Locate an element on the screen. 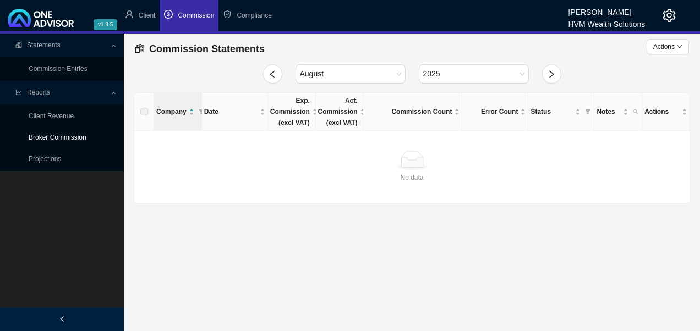 The width and height of the screenshot is (700, 331). span: Commission Statements is located at coordinates (207, 49).